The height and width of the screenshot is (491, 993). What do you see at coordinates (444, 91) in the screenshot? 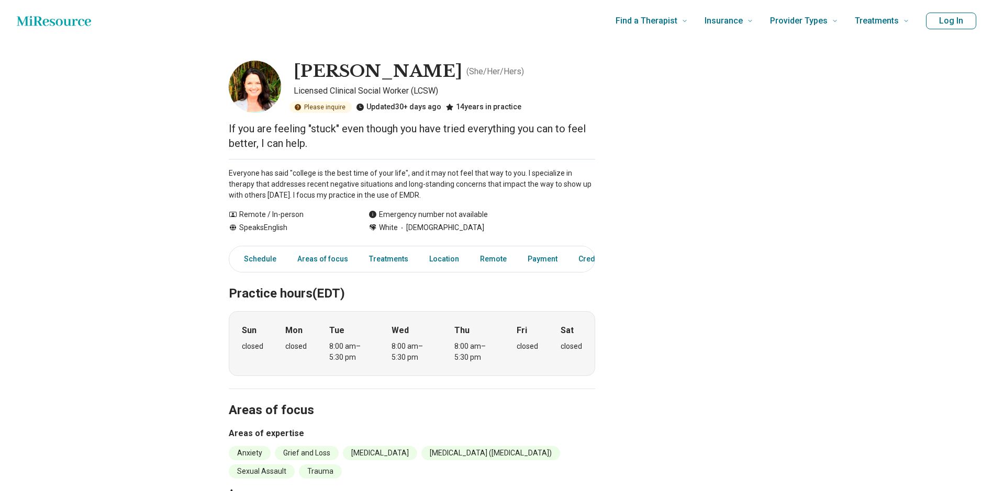
I see `p: Licensed Clinical Social Worker (LCSW)` at bounding box center [444, 91].